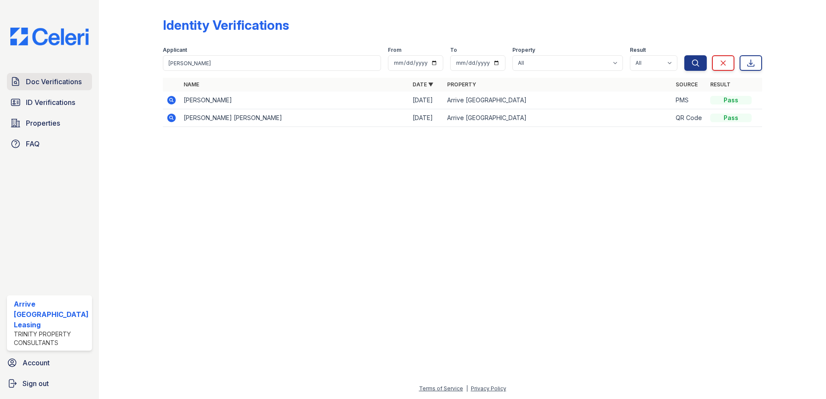 The height and width of the screenshot is (399, 826). What do you see at coordinates (687, 84) in the screenshot?
I see `a: Source` at bounding box center [687, 84].